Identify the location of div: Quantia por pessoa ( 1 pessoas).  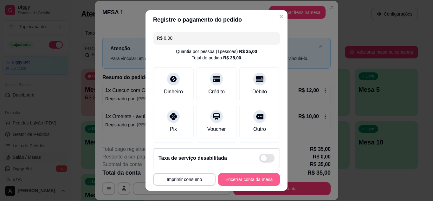
(216, 51).